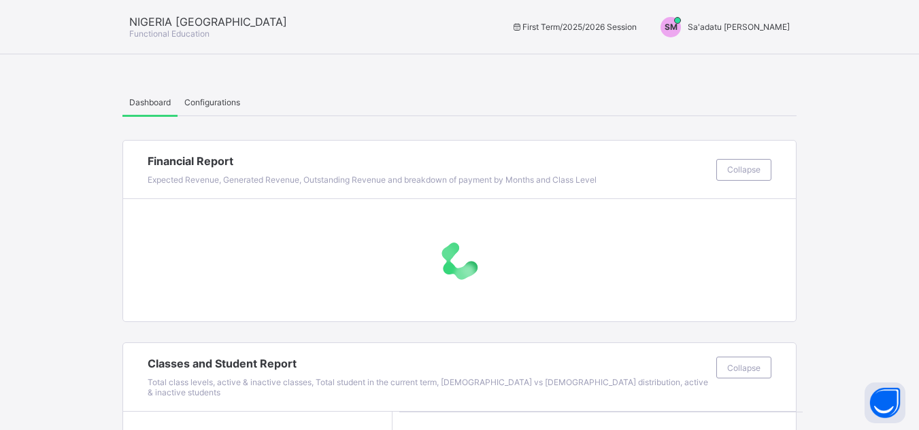 The image size is (919, 430). Describe the element at coordinates (150, 102) in the screenshot. I see `span: Dashboard` at that location.